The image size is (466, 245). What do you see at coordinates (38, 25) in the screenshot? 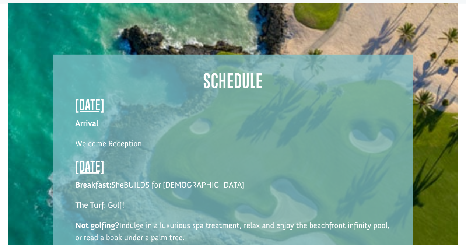
I see `strong: Children's Initiatives` at bounding box center [38, 25].